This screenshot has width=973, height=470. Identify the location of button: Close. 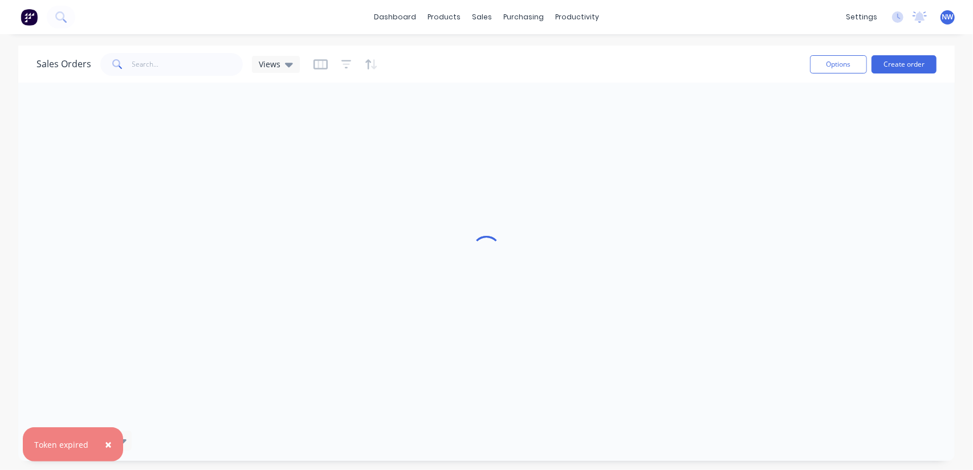
(108, 445).